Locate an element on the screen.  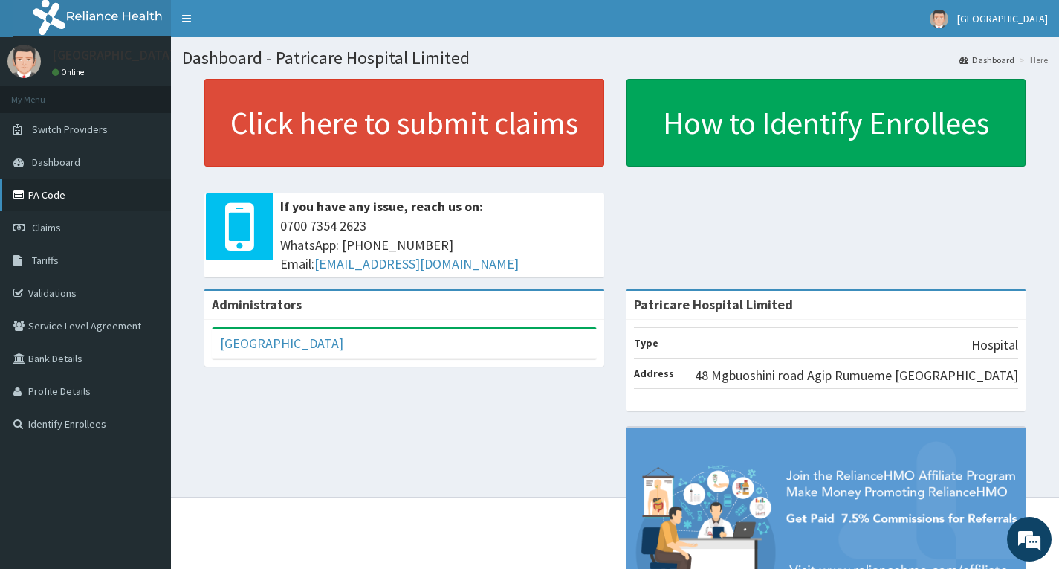
a: Click here to submit claims is located at coordinates (404, 123).